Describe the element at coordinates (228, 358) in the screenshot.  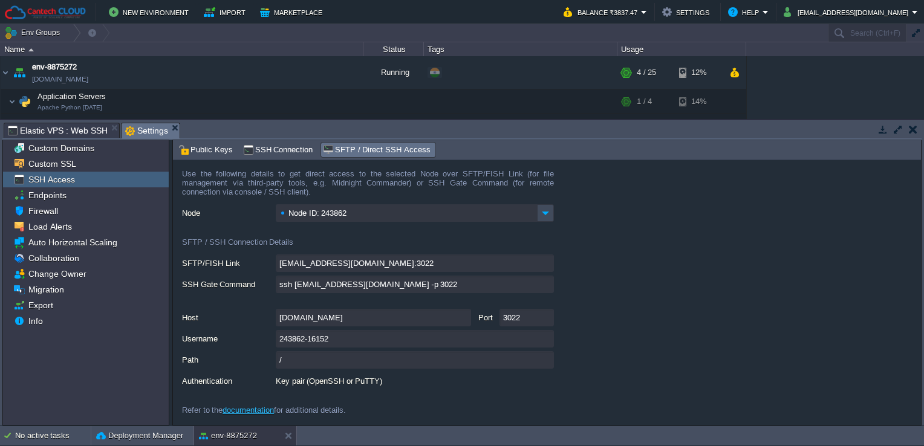
I see `label: Path` at that location.